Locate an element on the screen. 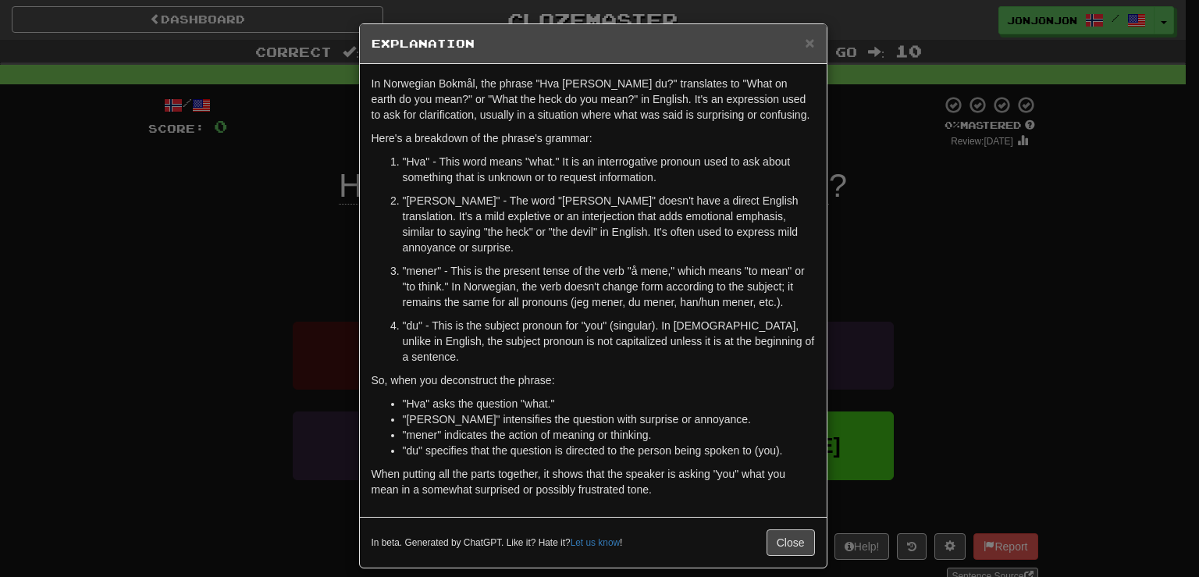 This screenshot has width=1199, height=577. li: "Hva" asks the question "what." is located at coordinates (609, 404).